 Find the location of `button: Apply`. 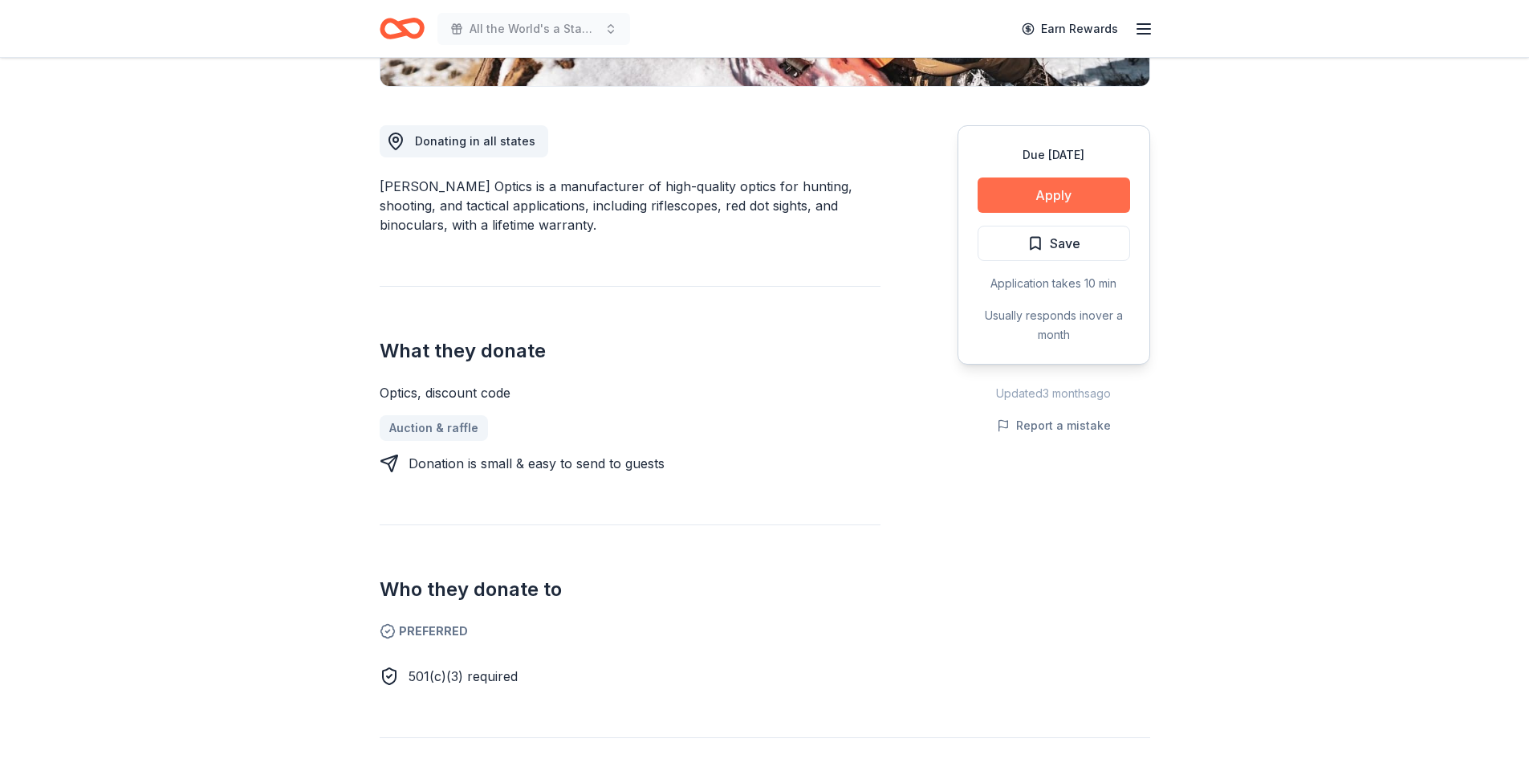

button: Apply is located at coordinates (1054, 195).